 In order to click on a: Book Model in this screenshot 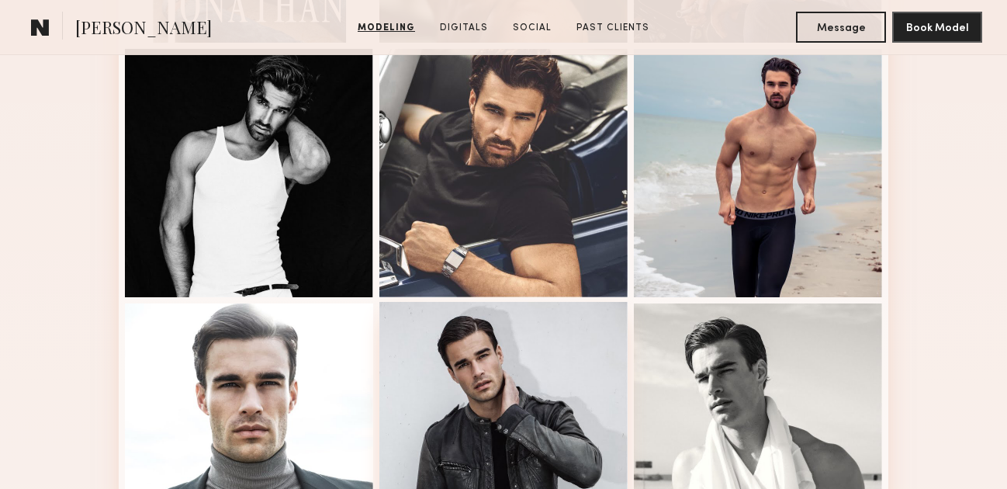, I will do `click(937, 26)`.